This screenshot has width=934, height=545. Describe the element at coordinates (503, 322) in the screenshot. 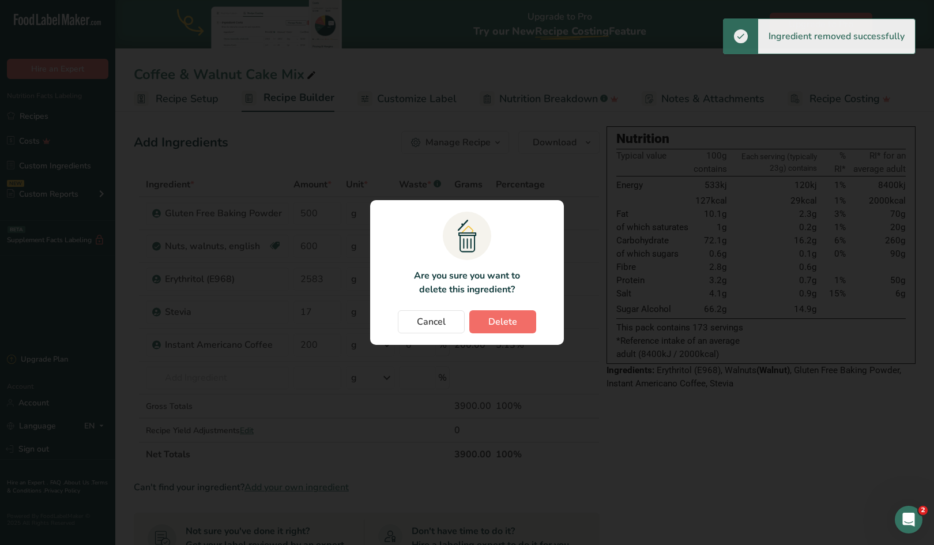

I see `button: Delete` at that location.